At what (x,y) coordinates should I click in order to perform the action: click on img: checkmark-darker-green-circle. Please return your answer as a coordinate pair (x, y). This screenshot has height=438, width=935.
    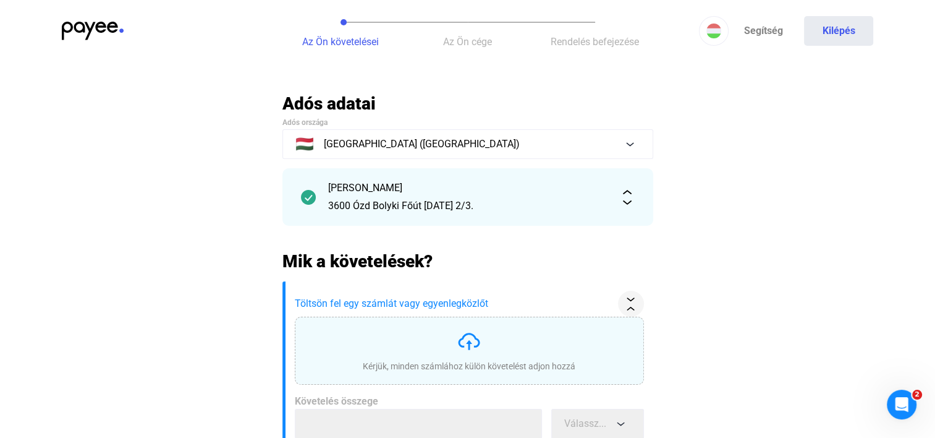
    Looking at the image, I should click on (308, 197).